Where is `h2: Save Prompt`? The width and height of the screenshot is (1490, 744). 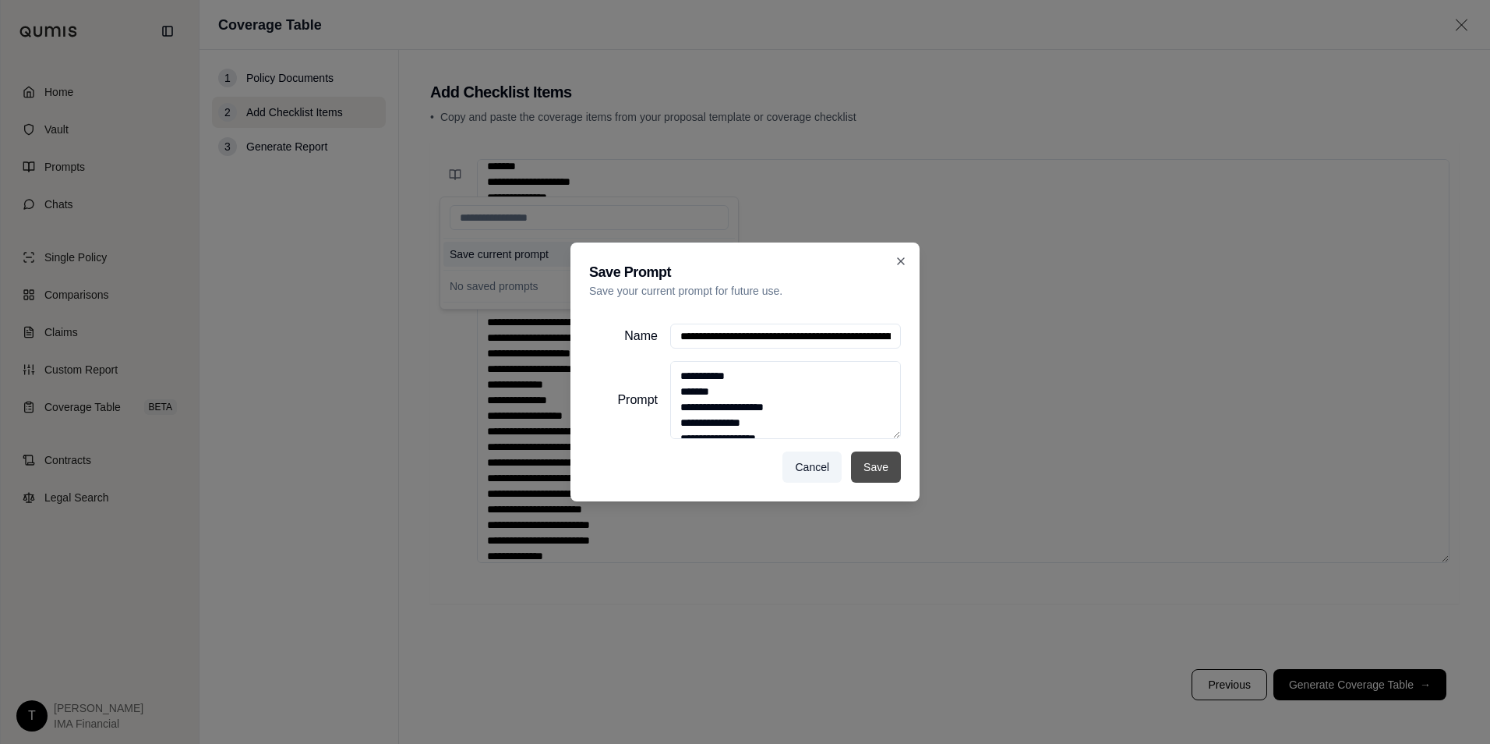
h2: Save Prompt is located at coordinates (745, 272).